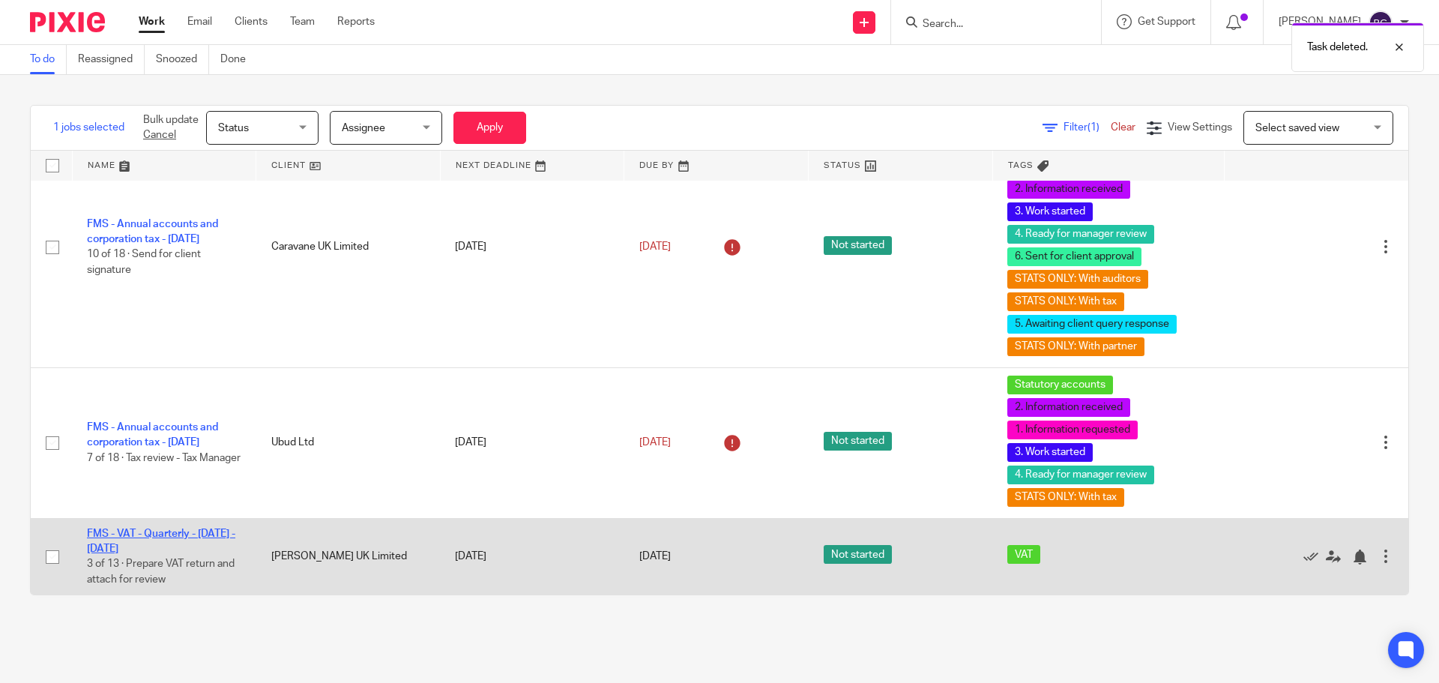 The image size is (1439, 683). What do you see at coordinates (1381, 22) in the screenshot?
I see `img: svg%3E` at bounding box center [1381, 22].